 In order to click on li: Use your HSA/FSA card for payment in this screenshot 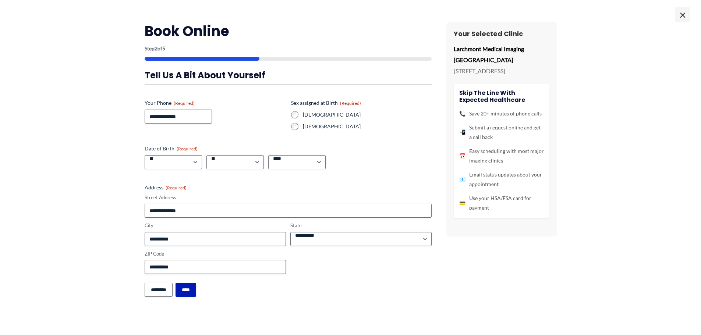, I will do `click(502, 203)`.